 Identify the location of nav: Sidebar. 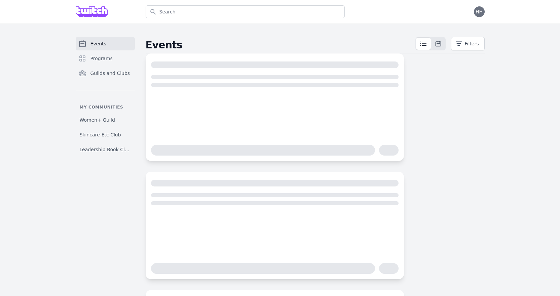
(105, 96).